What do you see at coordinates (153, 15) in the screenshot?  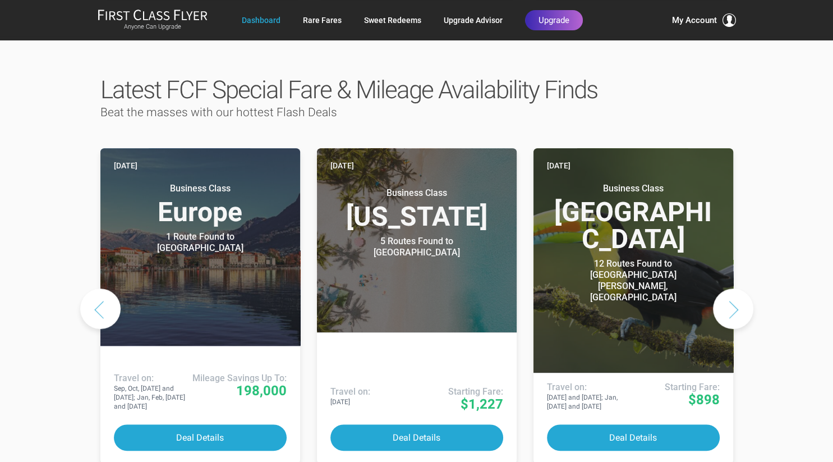 I see `img: First Class Flyer` at bounding box center [153, 15].